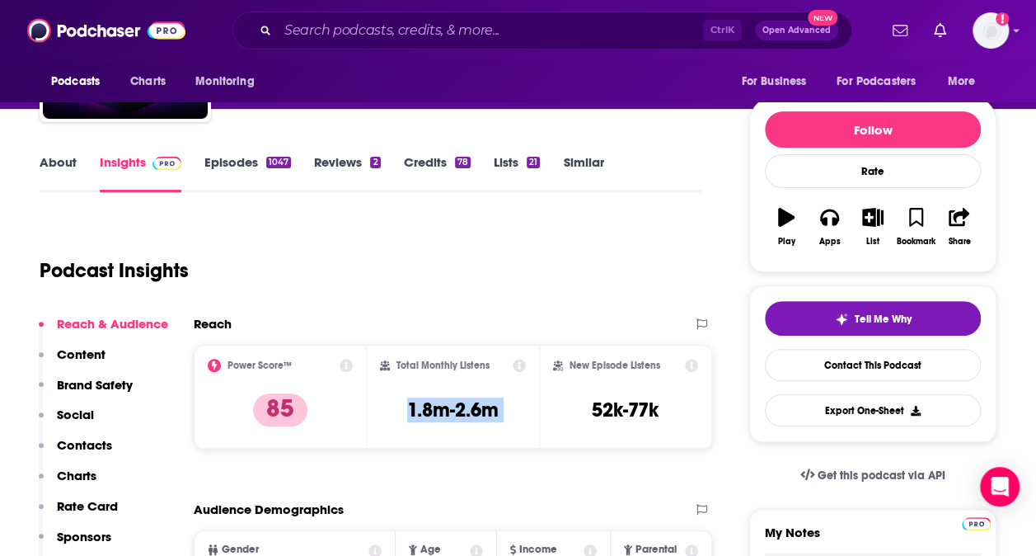 The width and height of the screenshot is (1036, 556). Describe the element at coordinates (873, 171) in the screenshot. I see `div: Rate` at that location.